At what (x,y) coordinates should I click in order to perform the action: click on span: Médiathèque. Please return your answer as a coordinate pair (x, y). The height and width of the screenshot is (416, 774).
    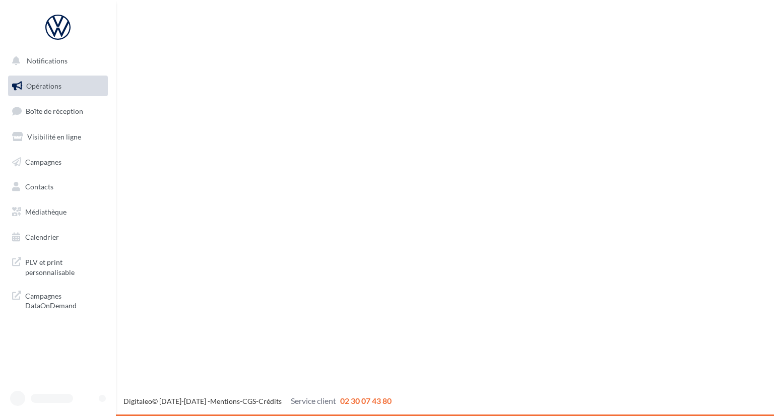
    Looking at the image, I should click on (46, 212).